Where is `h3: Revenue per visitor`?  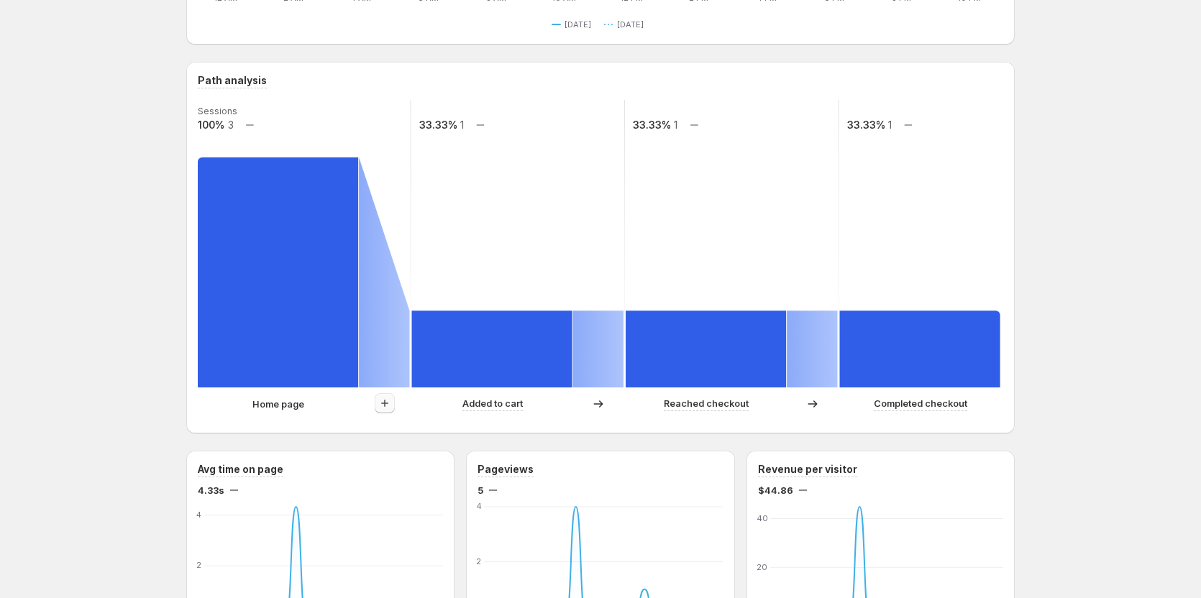
h3: Revenue per visitor is located at coordinates (808, 470).